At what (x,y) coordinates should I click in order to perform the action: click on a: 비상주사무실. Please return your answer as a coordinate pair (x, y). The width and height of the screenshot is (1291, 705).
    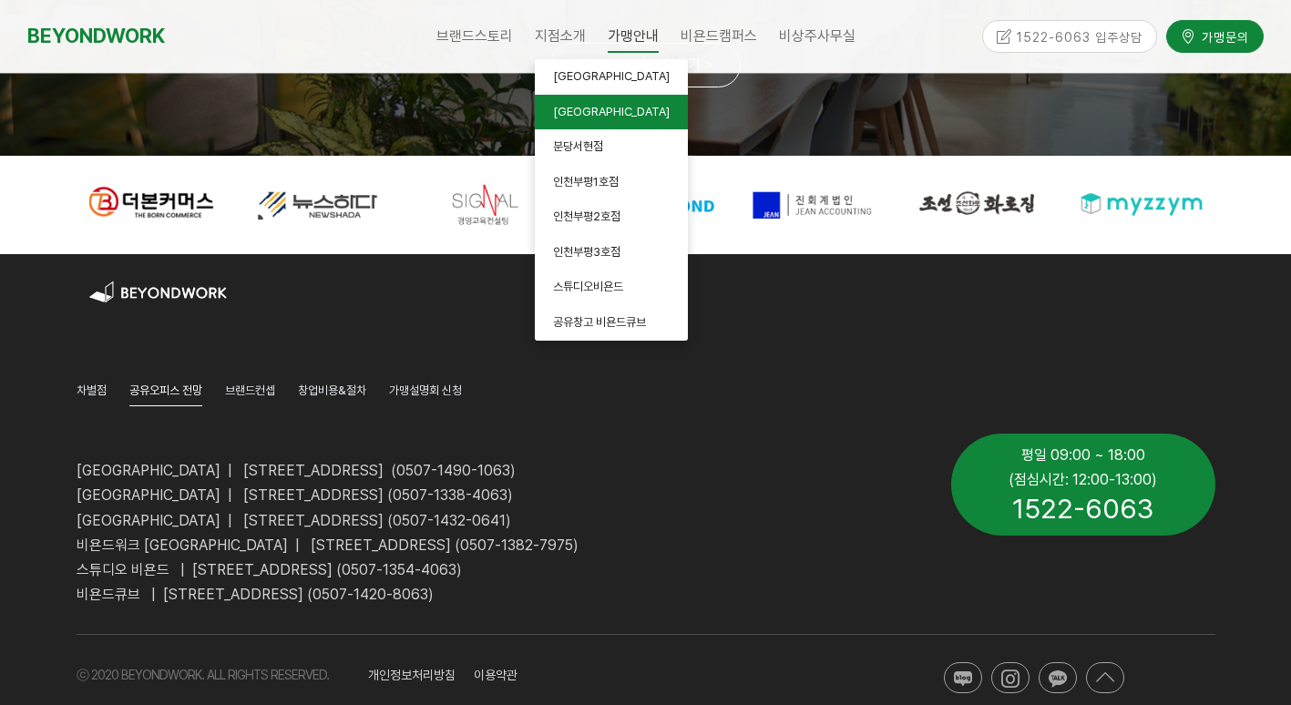
    Looking at the image, I should click on (817, 36).